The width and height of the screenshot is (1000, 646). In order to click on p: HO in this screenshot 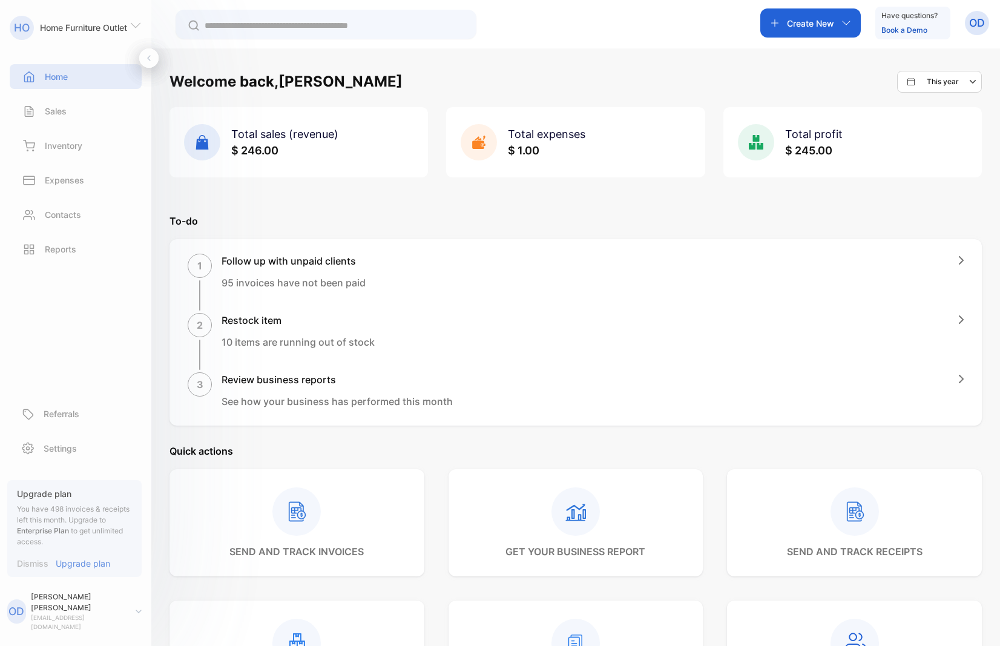, I will do `click(22, 28)`.